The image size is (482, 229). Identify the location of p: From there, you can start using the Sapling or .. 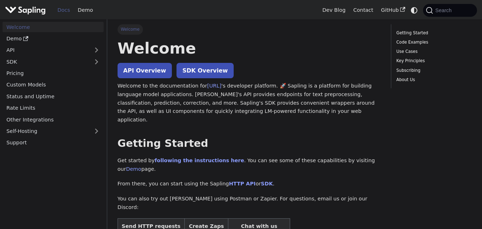
(249, 184).